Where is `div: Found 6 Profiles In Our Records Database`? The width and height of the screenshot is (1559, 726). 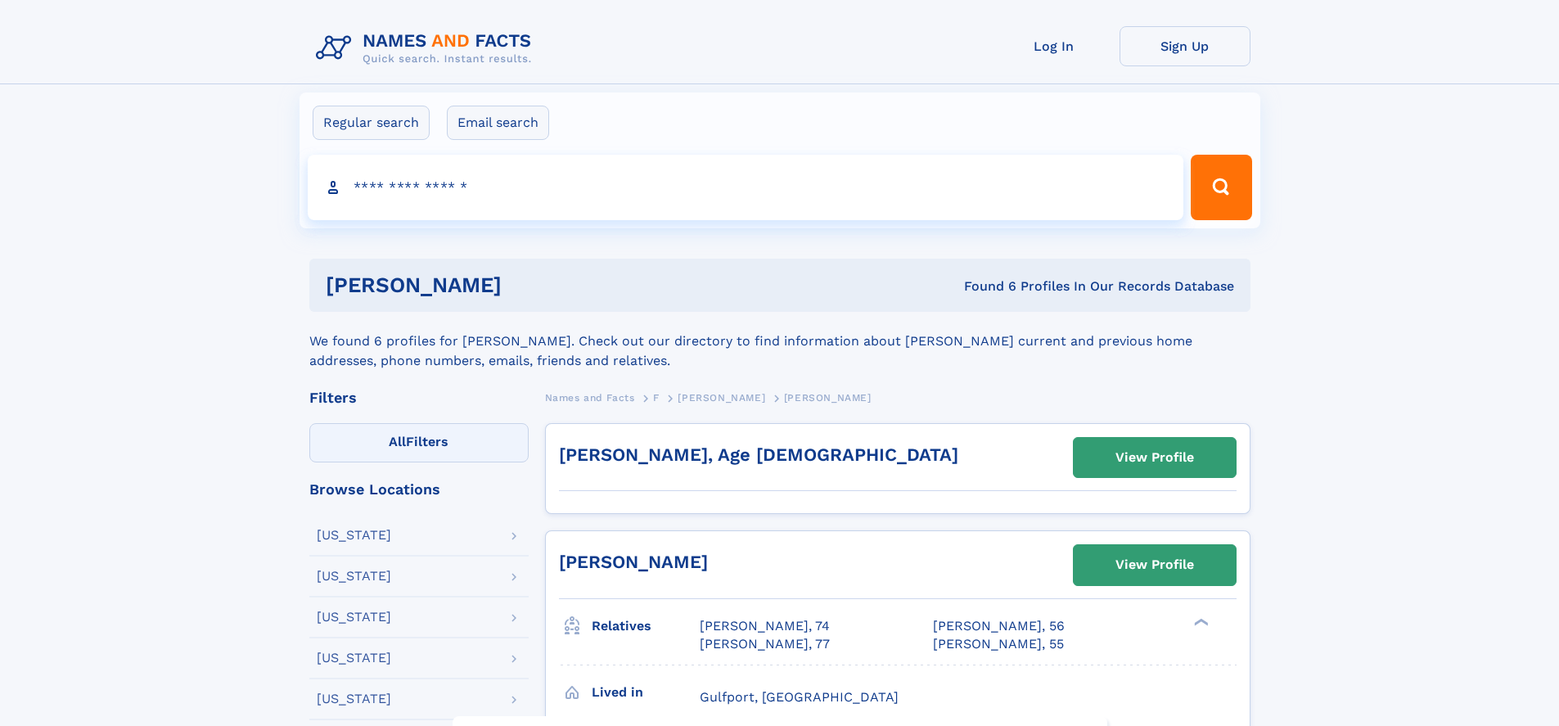
div: Found 6 Profiles In Our Records Database is located at coordinates (983, 286).